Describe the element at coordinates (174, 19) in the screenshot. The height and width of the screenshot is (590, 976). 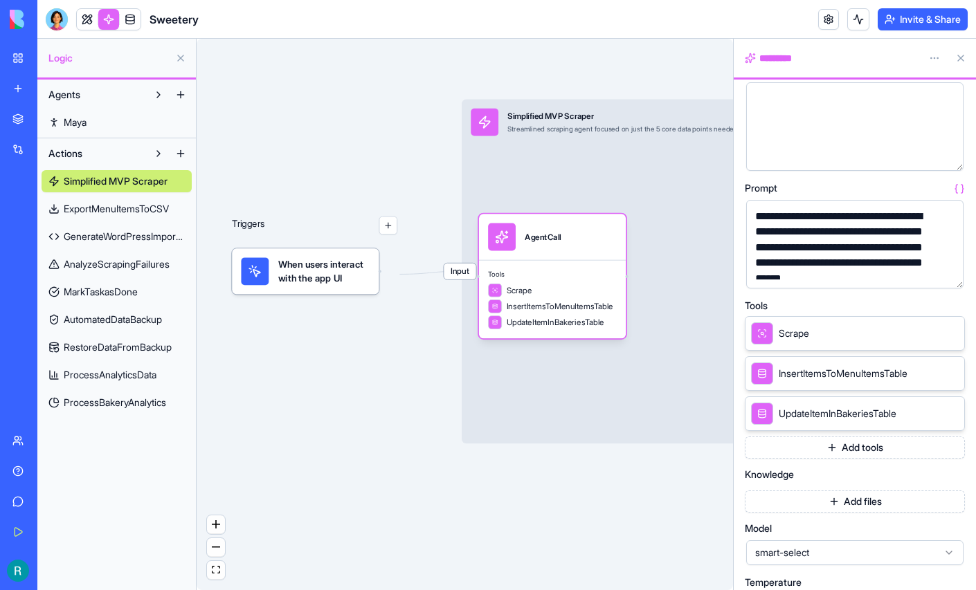
I see `span: Sweetery` at that location.